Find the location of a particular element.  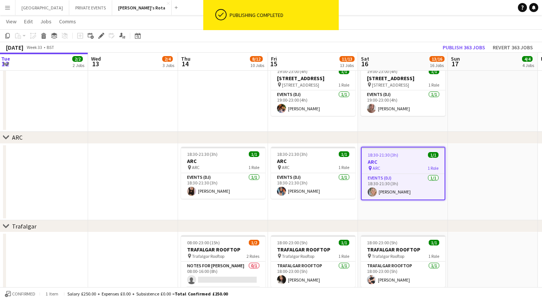

span: Jobs is located at coordinates (46, 21).